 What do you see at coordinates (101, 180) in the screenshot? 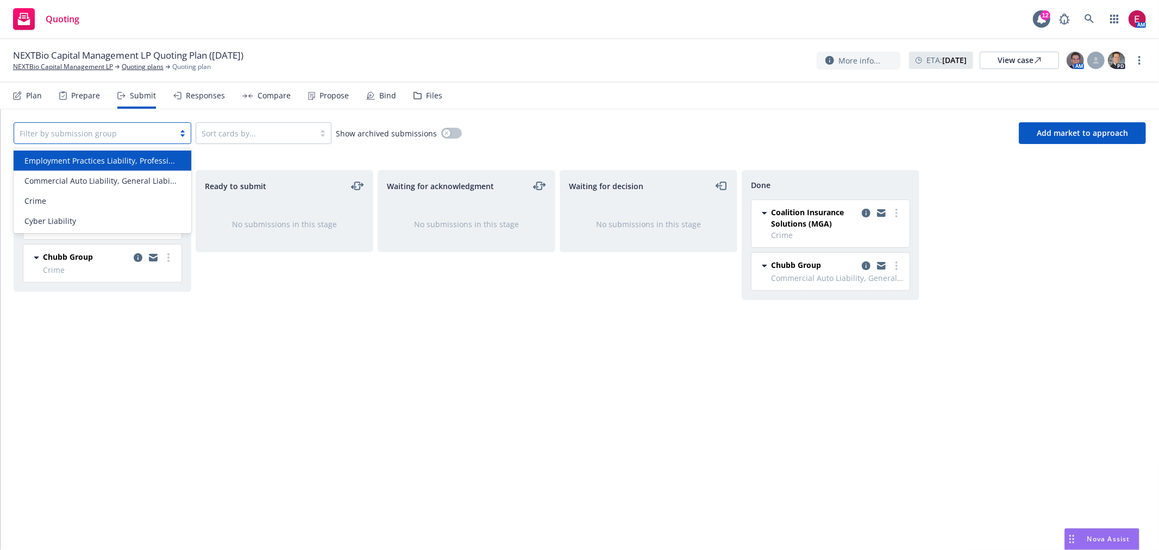
I see `span: Commercial Auto Liability, General Liabi...` at bounding box center [101, 180].